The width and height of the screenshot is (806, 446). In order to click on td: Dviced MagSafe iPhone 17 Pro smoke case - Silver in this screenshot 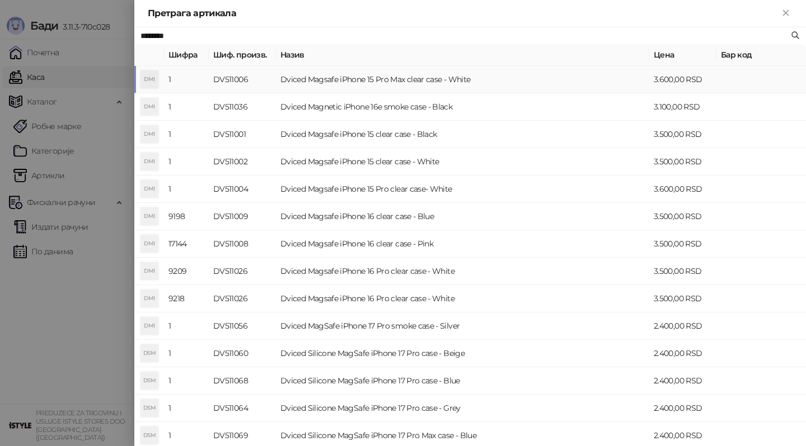, I will do `click(462, 326)`.